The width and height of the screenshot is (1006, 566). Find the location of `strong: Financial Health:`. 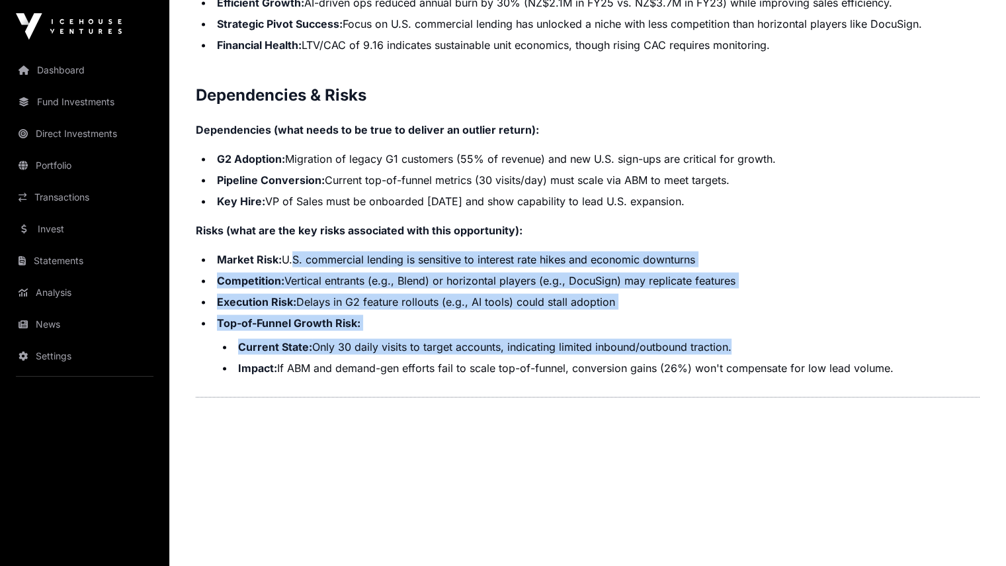

strong: Financial Health: is located at coordinates (259, 45).